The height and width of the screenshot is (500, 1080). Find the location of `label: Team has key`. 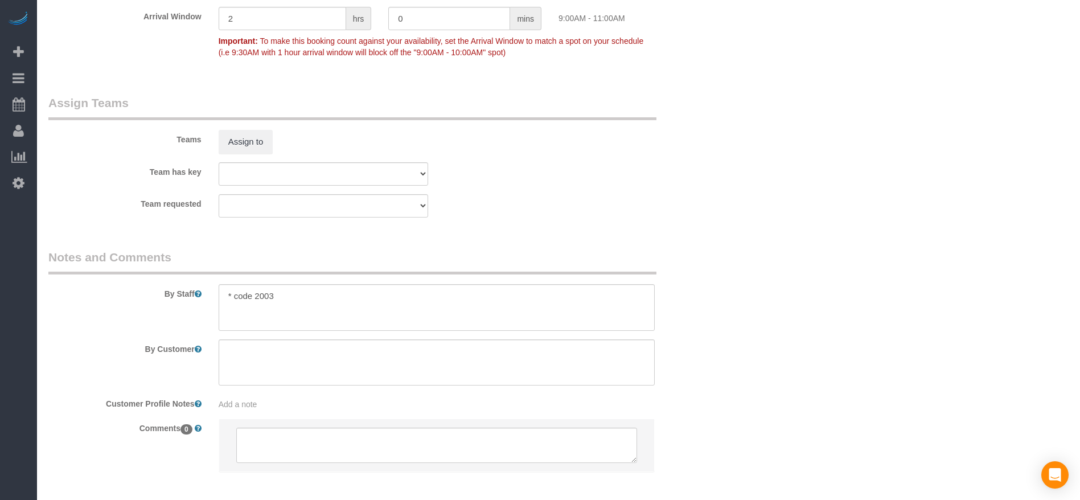

label: Team has key is located at coordinates (125, 170).